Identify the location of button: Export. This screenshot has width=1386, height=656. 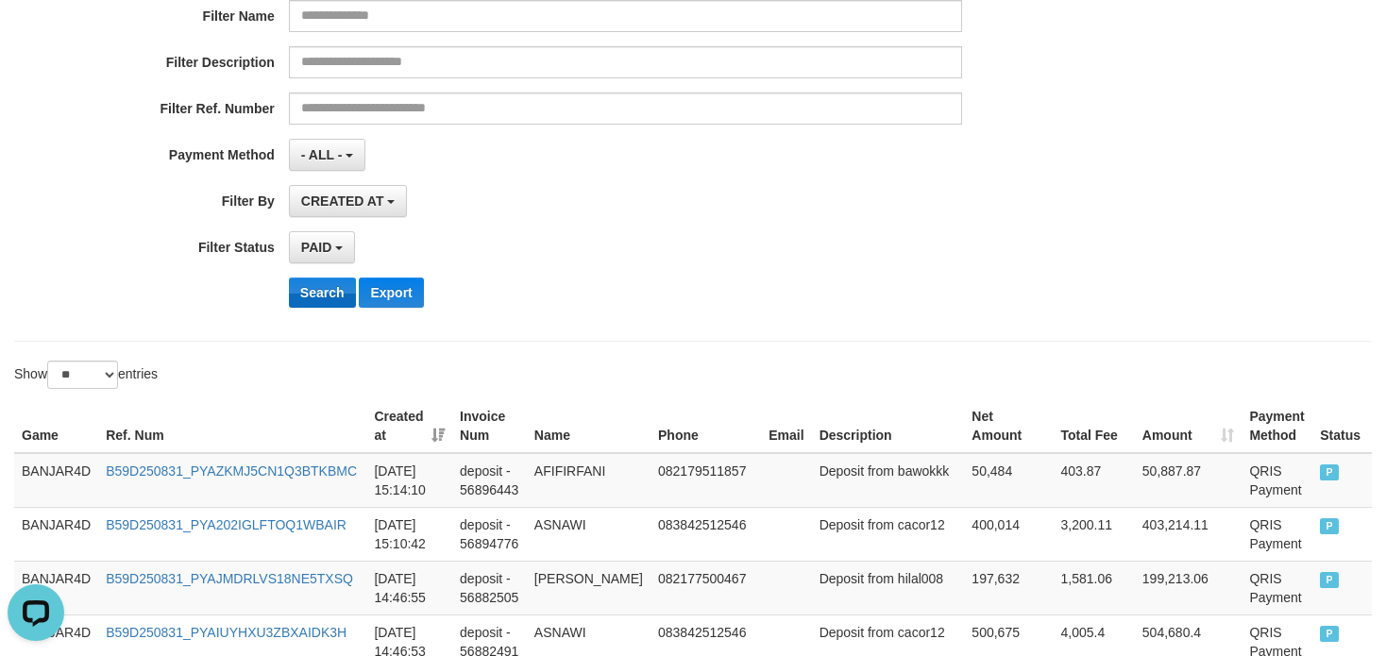
(391, 293).